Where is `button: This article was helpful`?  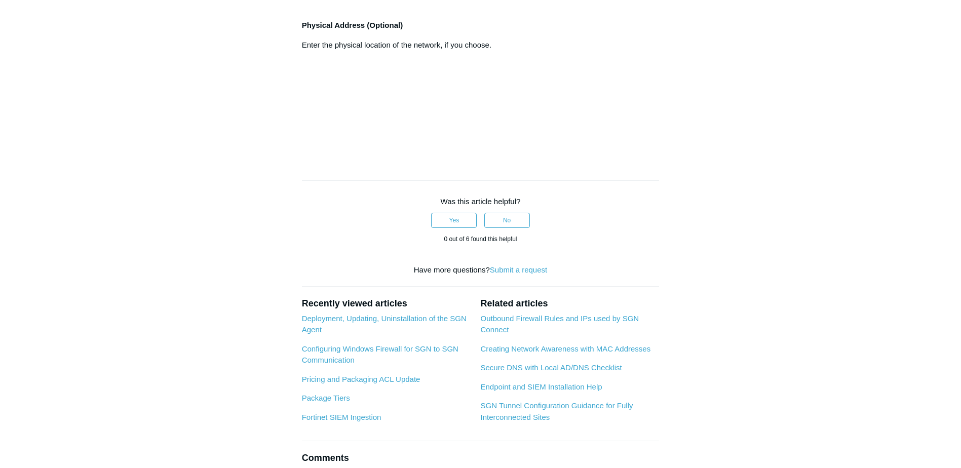
button: This article was helpful is located at coordinates (454, 220).